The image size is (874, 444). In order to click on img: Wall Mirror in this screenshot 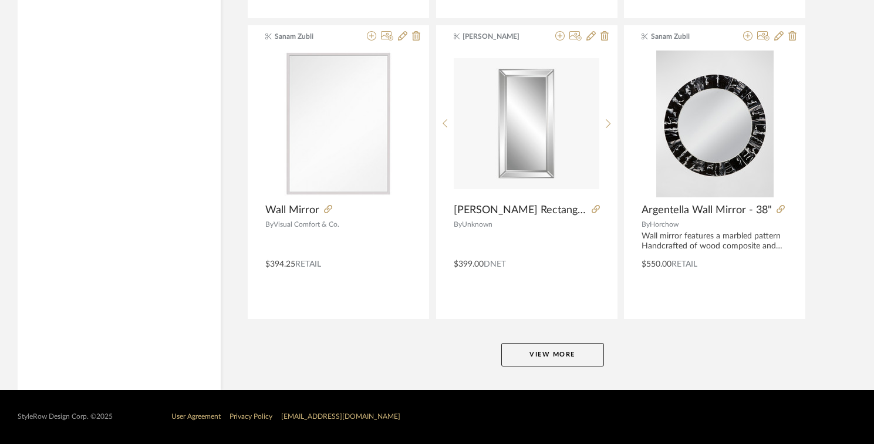, I will do `click(338, 123)`.